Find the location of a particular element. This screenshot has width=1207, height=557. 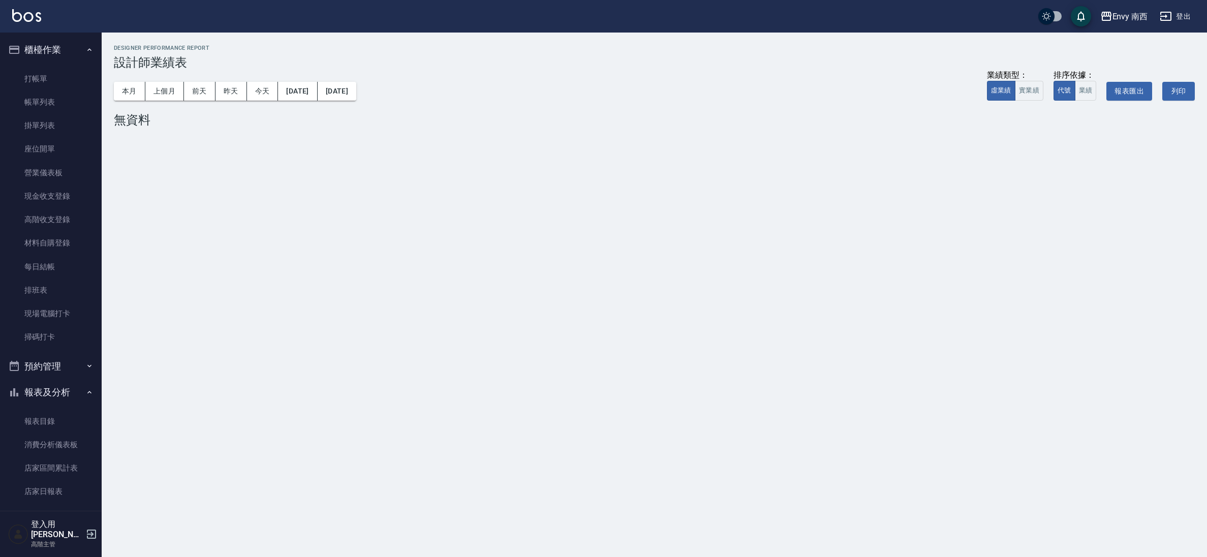

button: 登出 is located at coordinates (1175, 16).